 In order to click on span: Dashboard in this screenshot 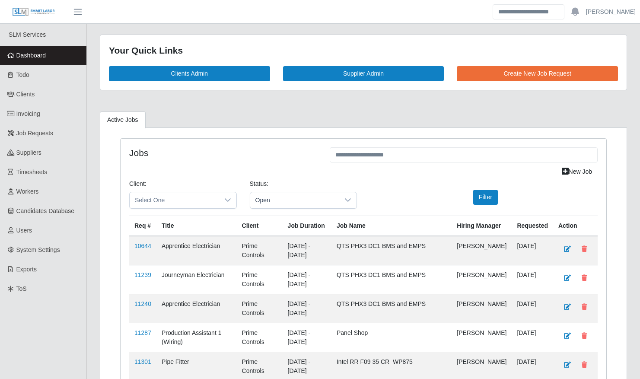, I will do `click(31, 55)`.